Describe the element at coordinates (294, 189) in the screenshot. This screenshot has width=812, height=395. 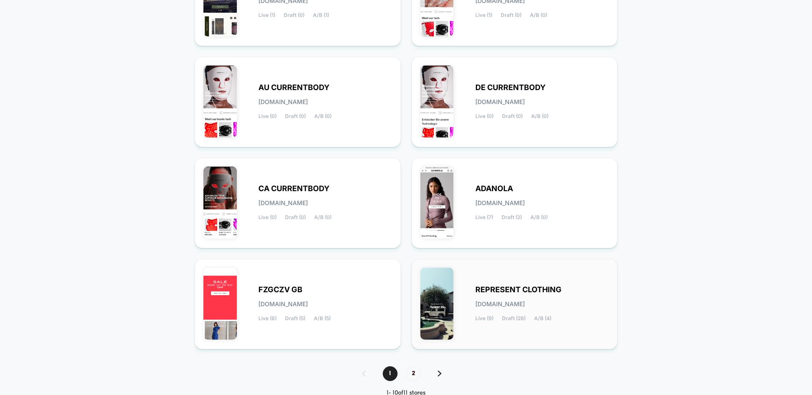
I see `span: CA CURRENTBODY` at that location.